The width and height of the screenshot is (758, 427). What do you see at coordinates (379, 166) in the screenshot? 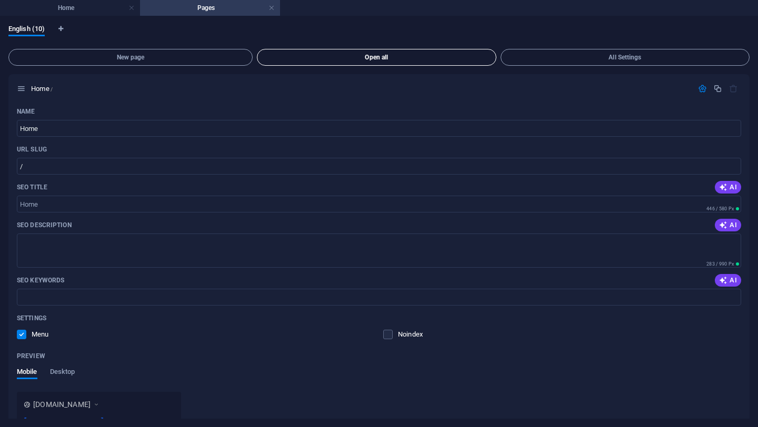
I see `input: Last part of the URL for this page Last part of the URL for this page` at bounding box center [379, 166].